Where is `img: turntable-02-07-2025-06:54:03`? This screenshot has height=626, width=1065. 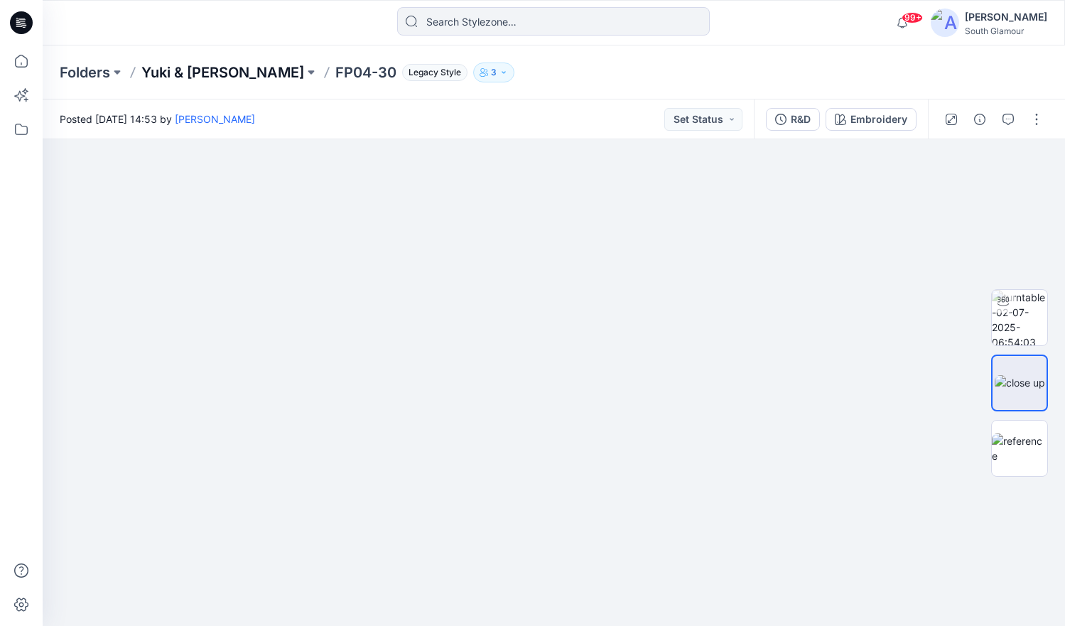 img: turntable-02-07-2025-06:54:03 is located at coordinates (1020, 318).